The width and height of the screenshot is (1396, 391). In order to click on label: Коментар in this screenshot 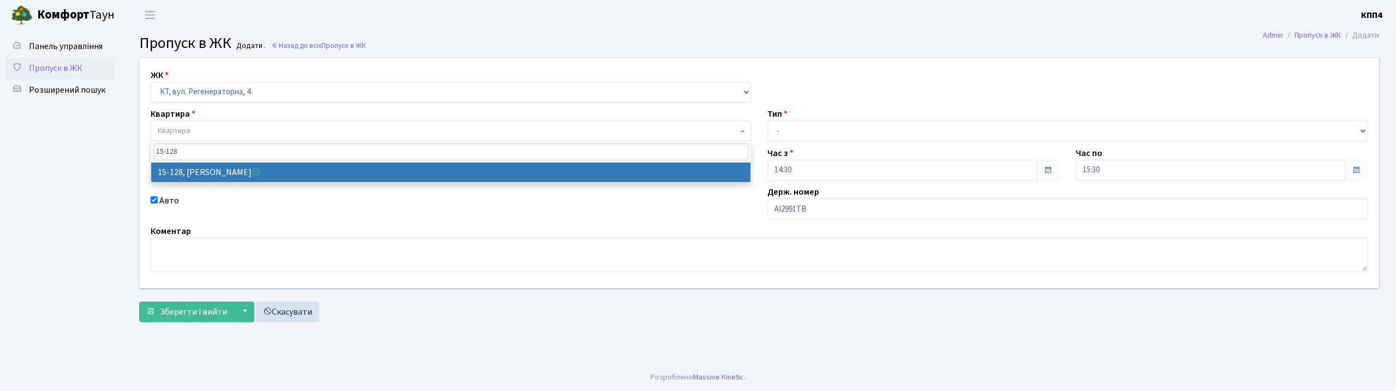, I will do `click(171, 231)`.